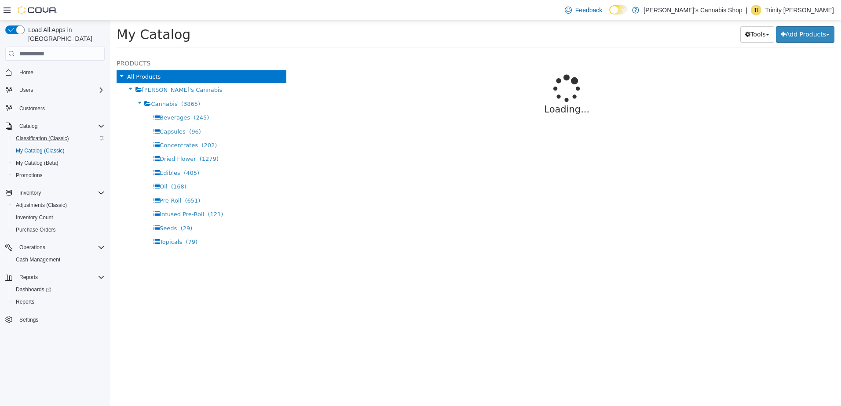 Image resolution: width=841 pixels, height=406 pixels. I want to click on span: (79), so click(81, 222).